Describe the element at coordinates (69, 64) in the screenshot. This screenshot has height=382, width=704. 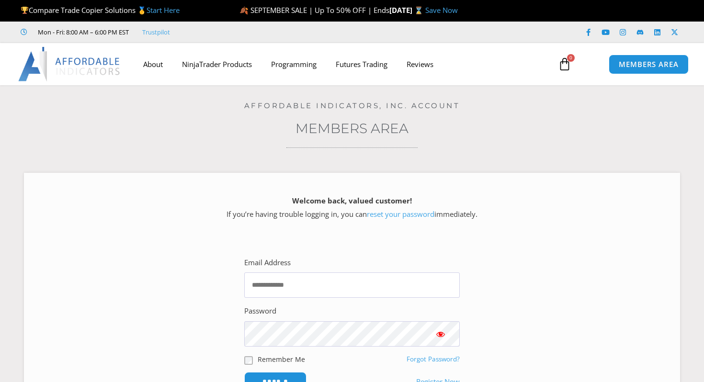
I see `img: LogoAI | Affordable Indicators – NinjaTrader` at that location.